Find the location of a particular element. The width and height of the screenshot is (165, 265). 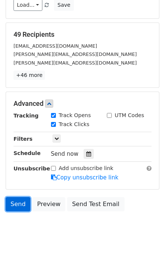

h5: Advanced is located at coordinates (83, 104).